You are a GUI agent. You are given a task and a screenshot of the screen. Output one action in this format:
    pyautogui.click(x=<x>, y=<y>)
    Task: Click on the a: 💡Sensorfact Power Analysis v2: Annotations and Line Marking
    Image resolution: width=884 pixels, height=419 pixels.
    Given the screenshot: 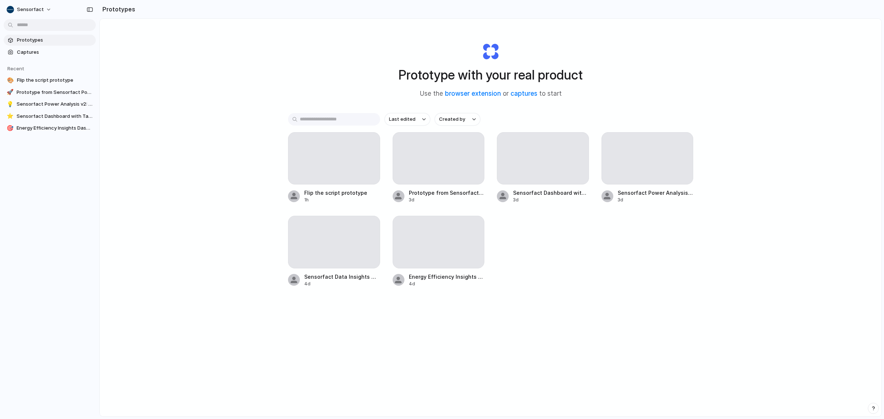 What is the action you would take?
    pyautogui.click(x=50, y=104)
    